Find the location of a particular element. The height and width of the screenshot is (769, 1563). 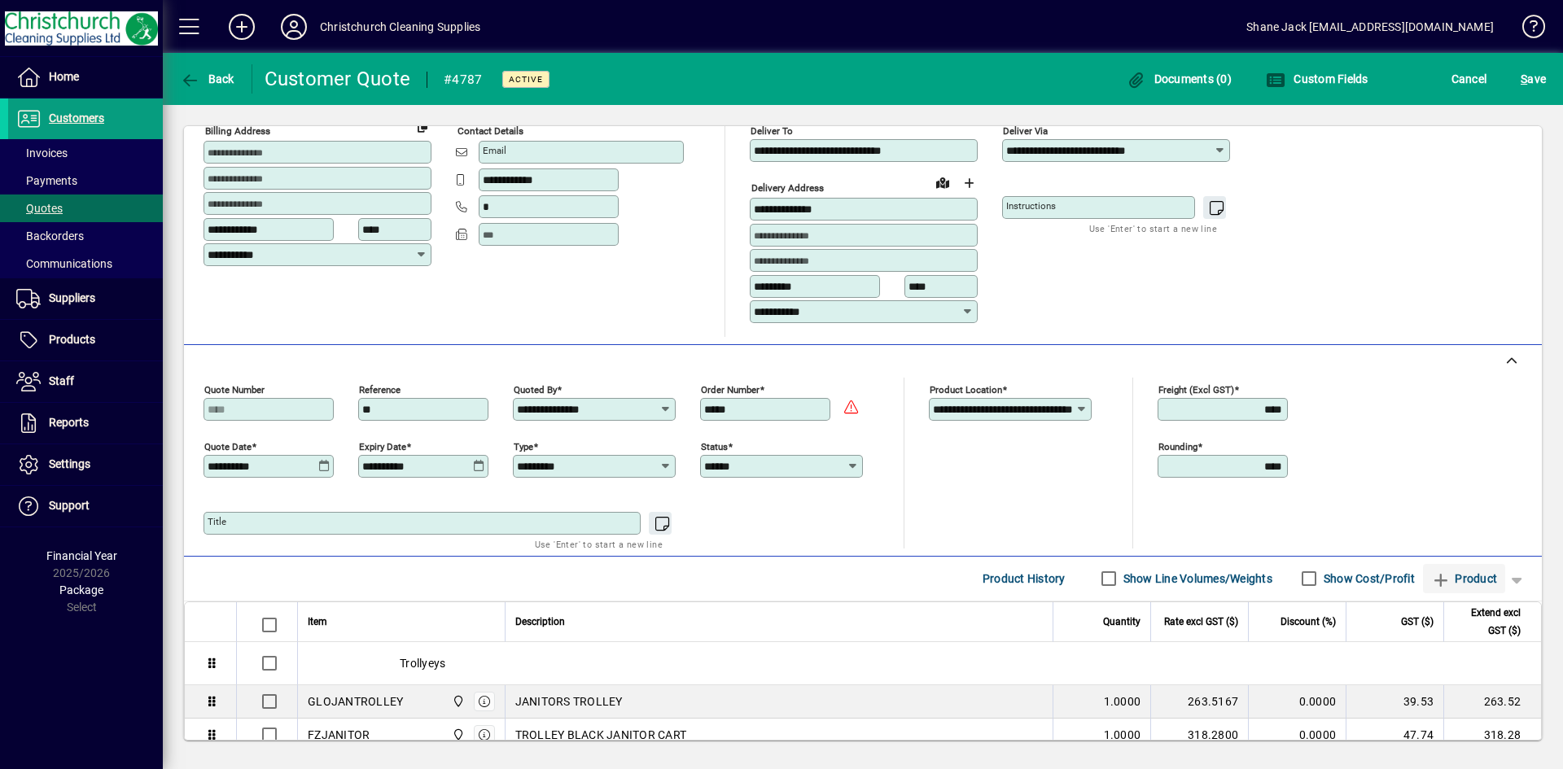

button: Custom Fields is located at coordinates (1317, 79).